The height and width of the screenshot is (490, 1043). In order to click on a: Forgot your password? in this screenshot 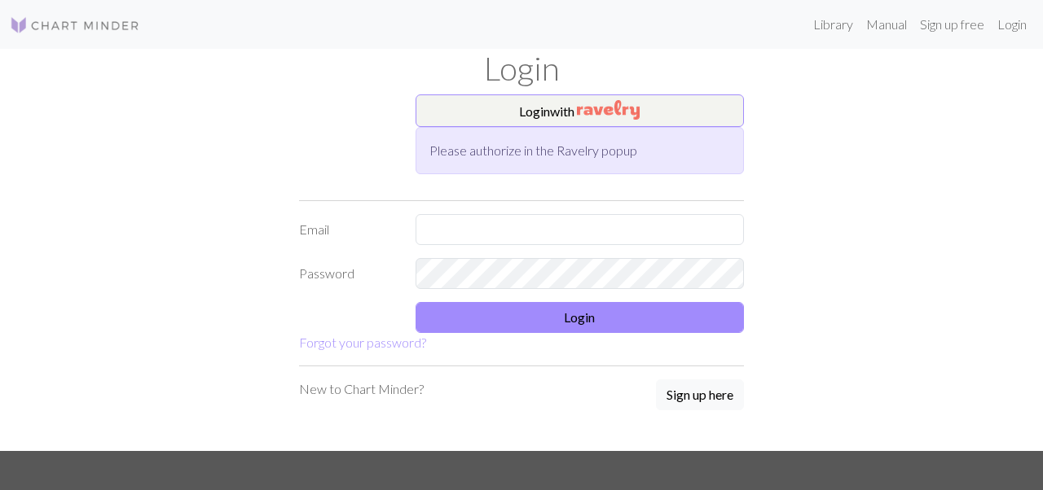, I will do `click(363, 342)`.